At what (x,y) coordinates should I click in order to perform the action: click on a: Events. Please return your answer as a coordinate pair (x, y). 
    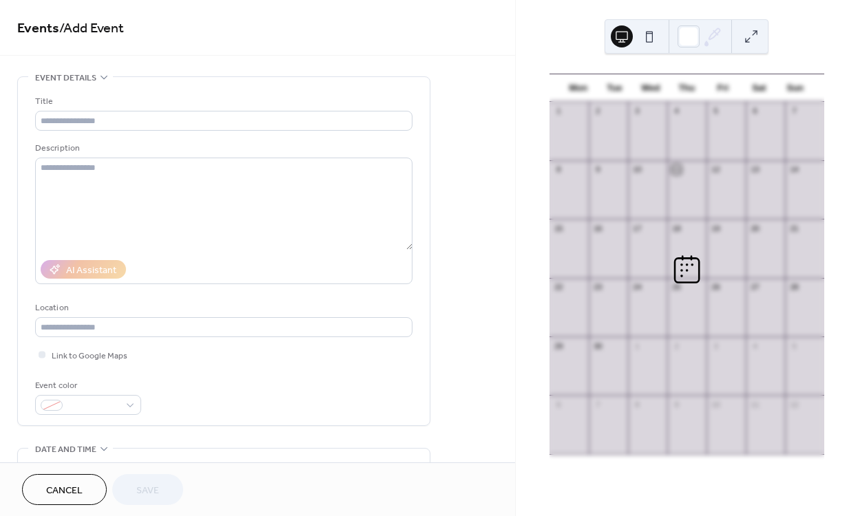
    Looking at the image, I should click on (38, 28).